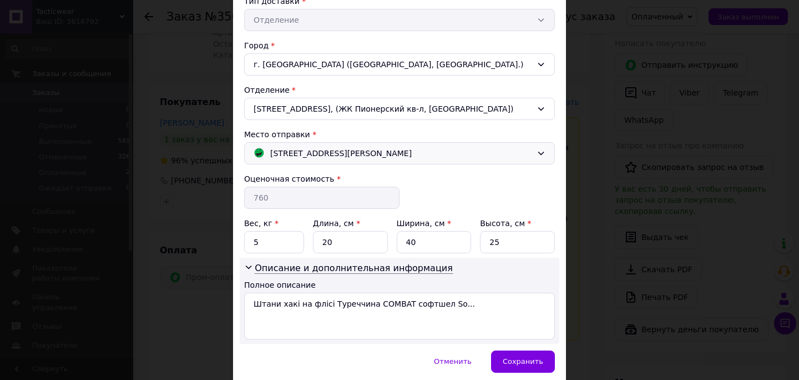  What do you see at coordinates (280, 285) in the screenshot?
I see `label: Полное описание` at bounding box center [280, 285].